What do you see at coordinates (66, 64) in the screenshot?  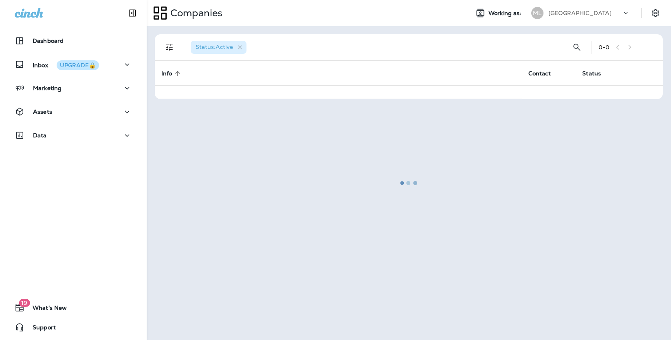 I see `p: Inbox` at bounding box center [66, 64].